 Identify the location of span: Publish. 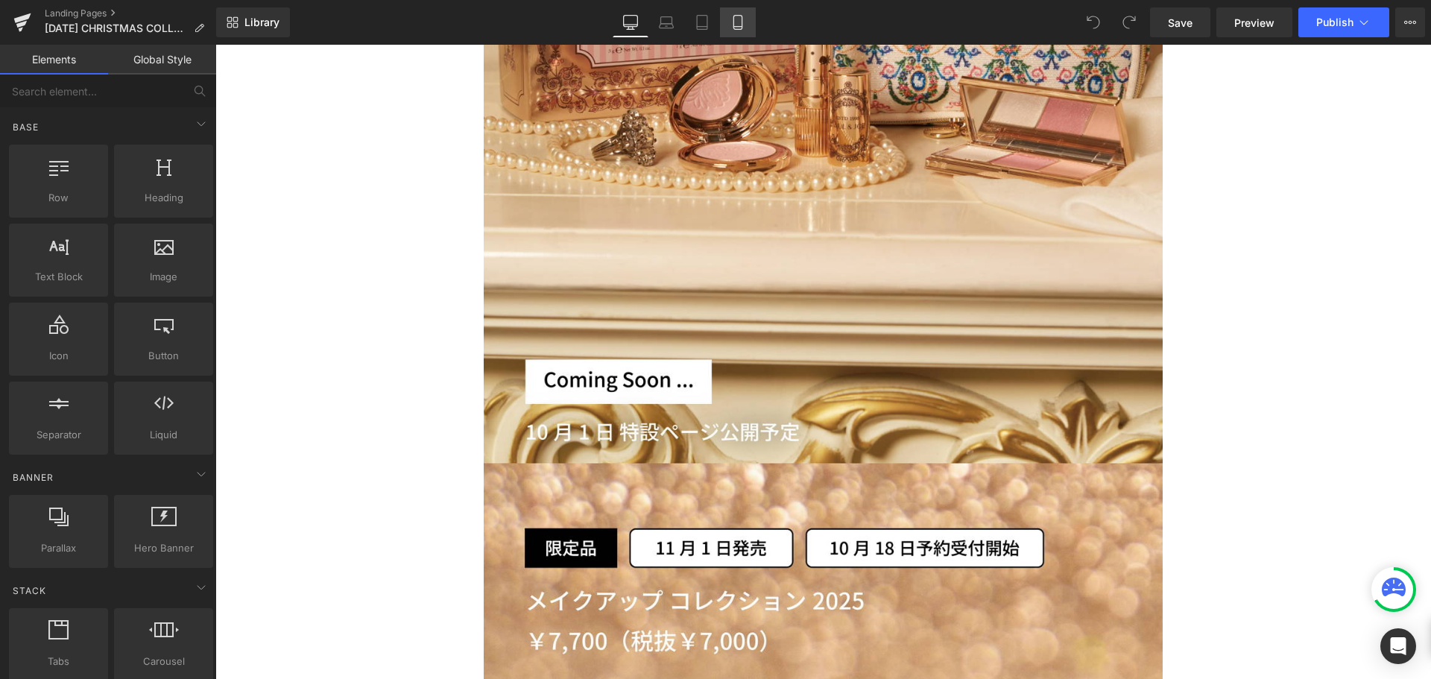
(1335, 22).